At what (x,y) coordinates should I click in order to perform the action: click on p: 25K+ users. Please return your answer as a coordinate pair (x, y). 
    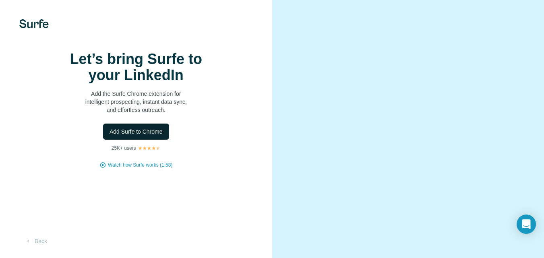
    Looking at the image, I should click on (124, 148).